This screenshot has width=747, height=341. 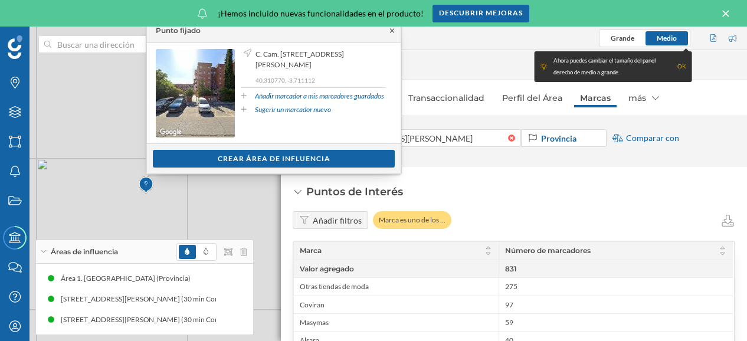 What do you see at coordinates (312, 305) in the screenshot?
I see `span: Coviran` at bounding box center [312, 305].